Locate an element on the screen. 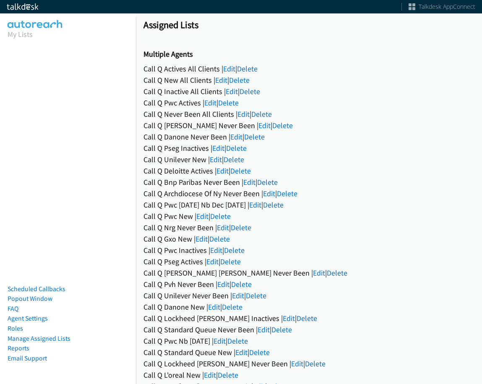 This screenshot has height=384, width=482. a: Scheduled Callbacks is located at coordinates (37, 288).